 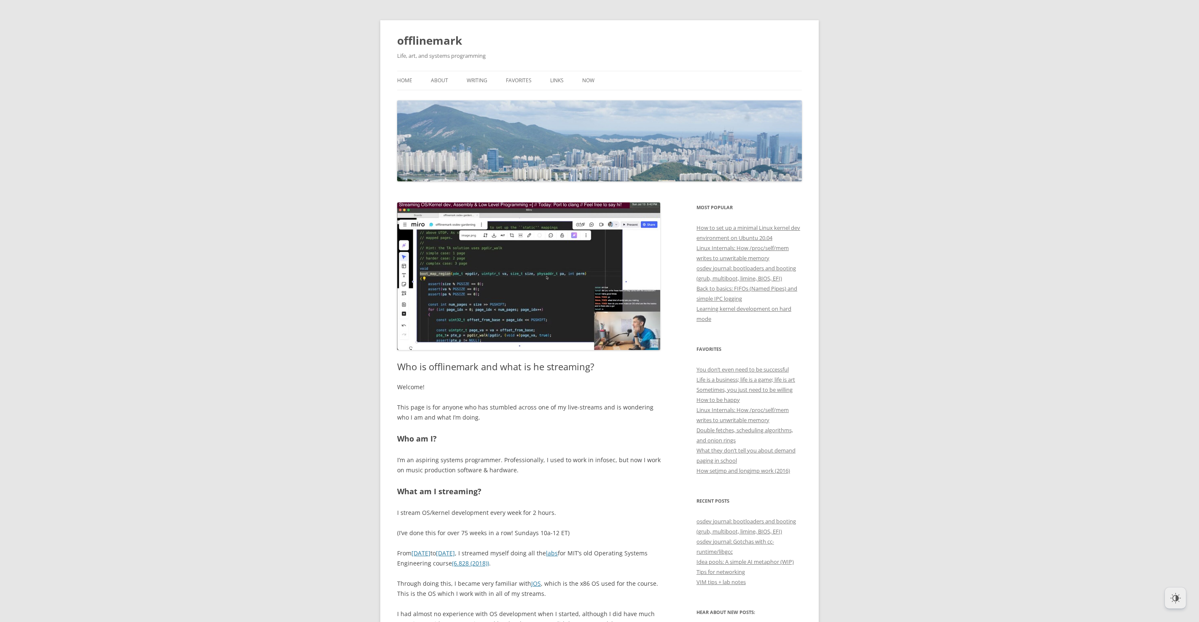 What do you see at coordinates (744, 389) in the screenshot?
I see `a: Sometimes, you just need to be willing` at bounding box center [744, 389].